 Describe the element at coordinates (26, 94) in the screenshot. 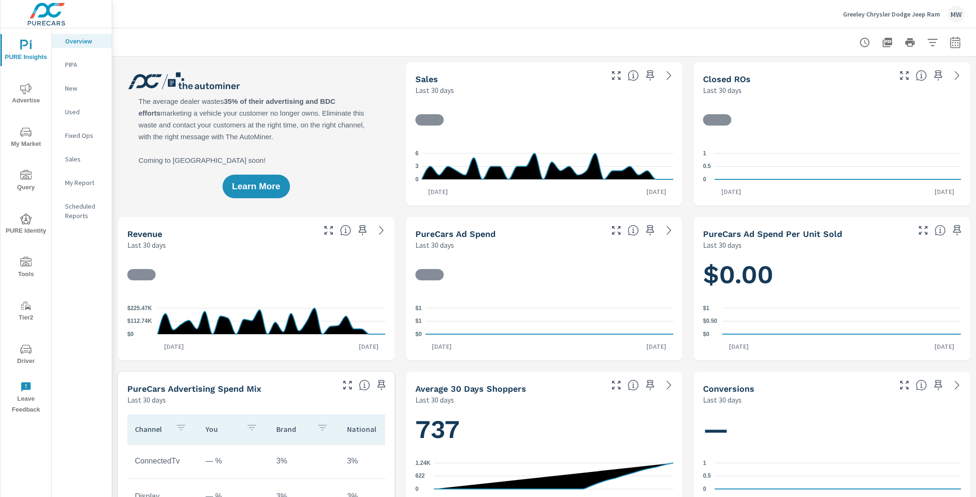

I see `span: Advertise` at that location.